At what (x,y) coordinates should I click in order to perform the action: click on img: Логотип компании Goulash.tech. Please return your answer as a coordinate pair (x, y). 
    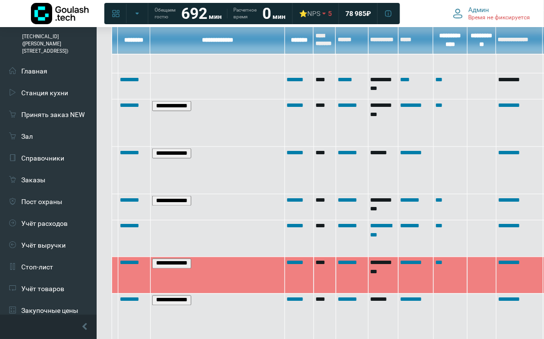
    Looking at the image, I should click on (60, 14).